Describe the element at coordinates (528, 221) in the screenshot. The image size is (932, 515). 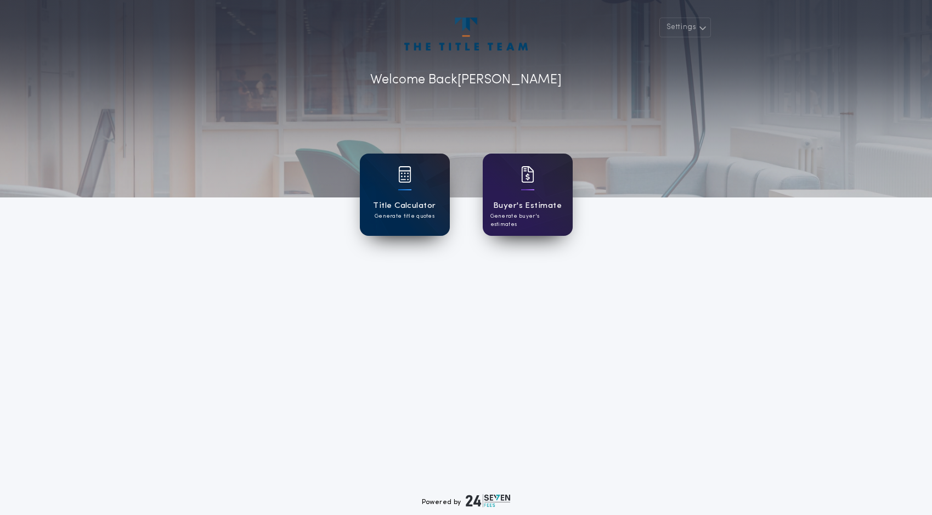
I see `p: Generate buyer's estimates` at that location.